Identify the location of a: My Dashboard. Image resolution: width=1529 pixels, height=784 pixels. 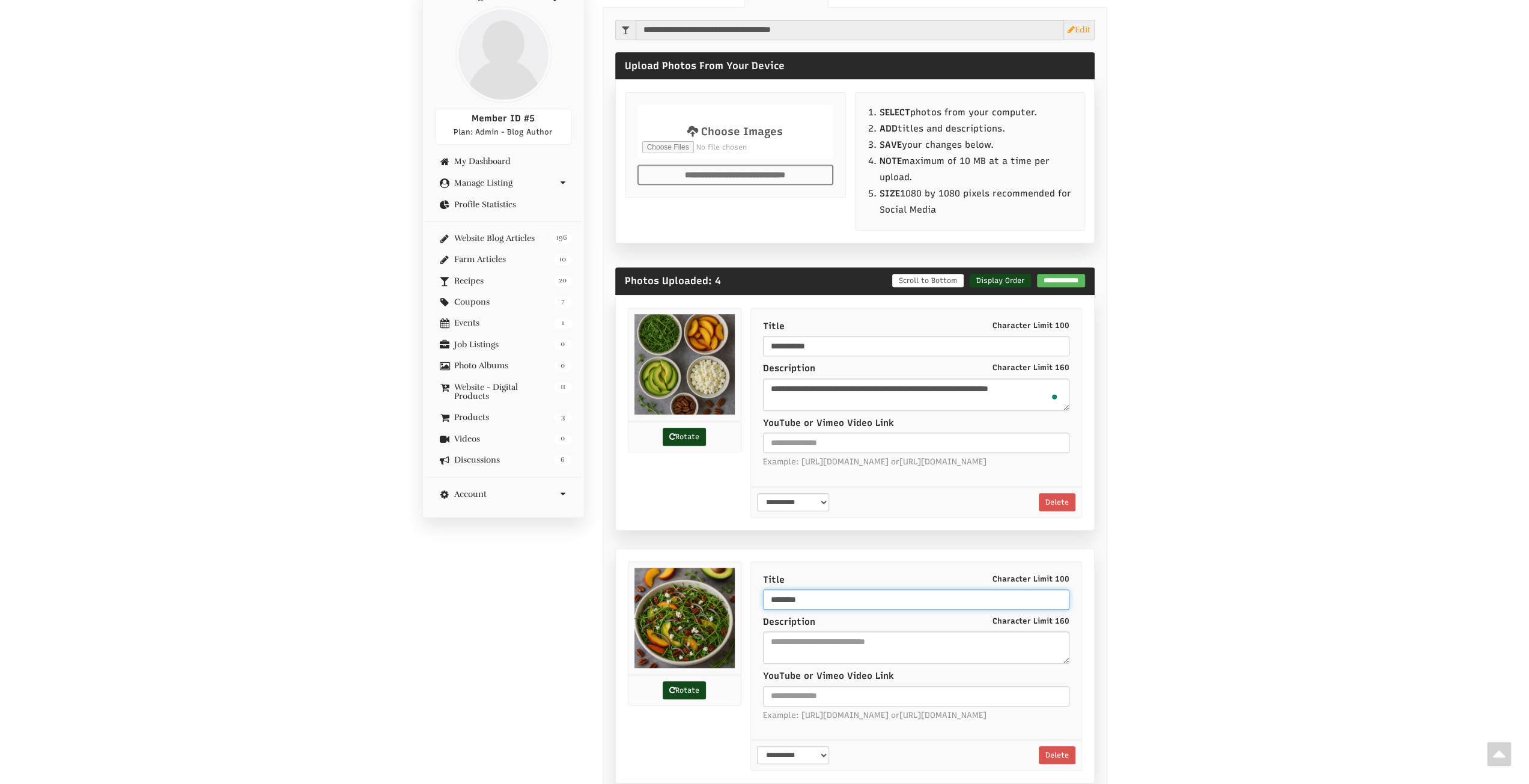
(504, 161).